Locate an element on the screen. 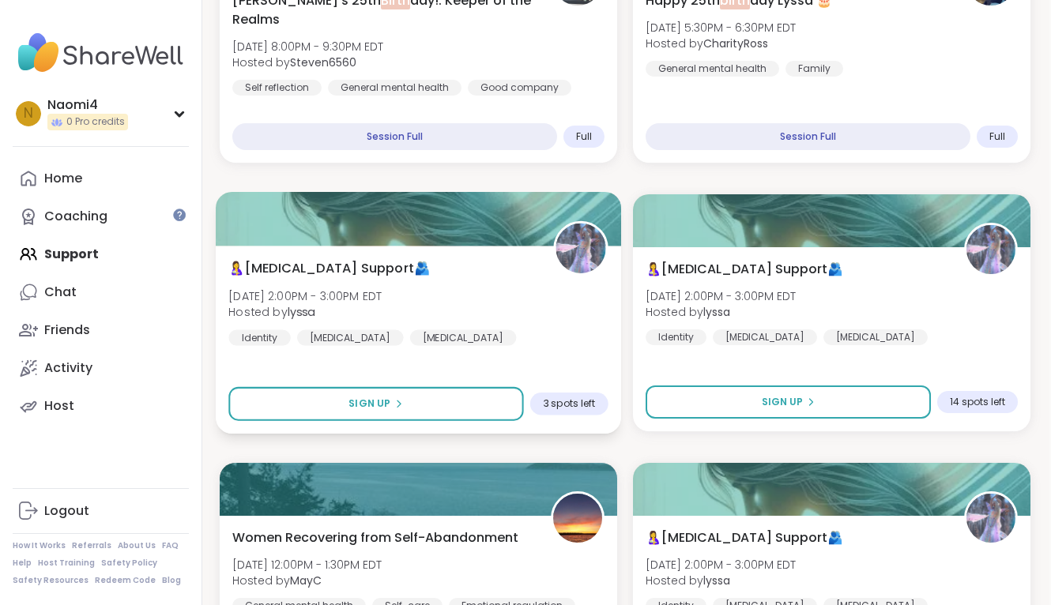 This screenshot has height=605, width=1051. a: Activity is located at coordinates (100, 368).